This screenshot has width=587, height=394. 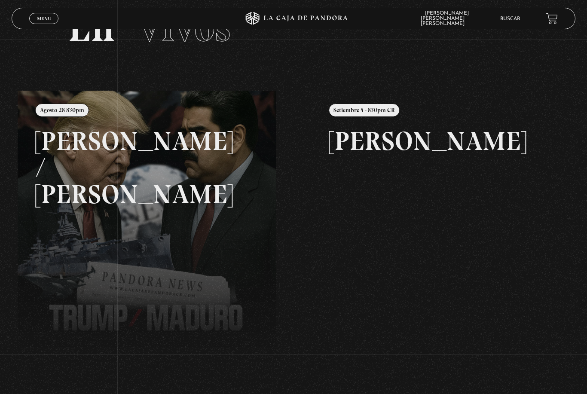 I want to click on a: Buscar, so click(x=510, y=19).